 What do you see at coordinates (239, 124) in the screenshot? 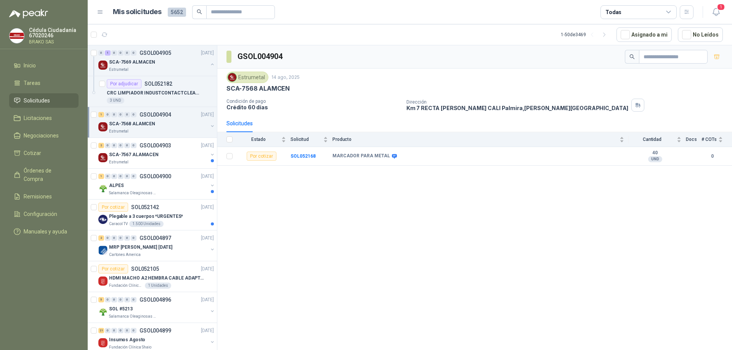
I see `div: Solicitudes` at bounding box center [239, 124].